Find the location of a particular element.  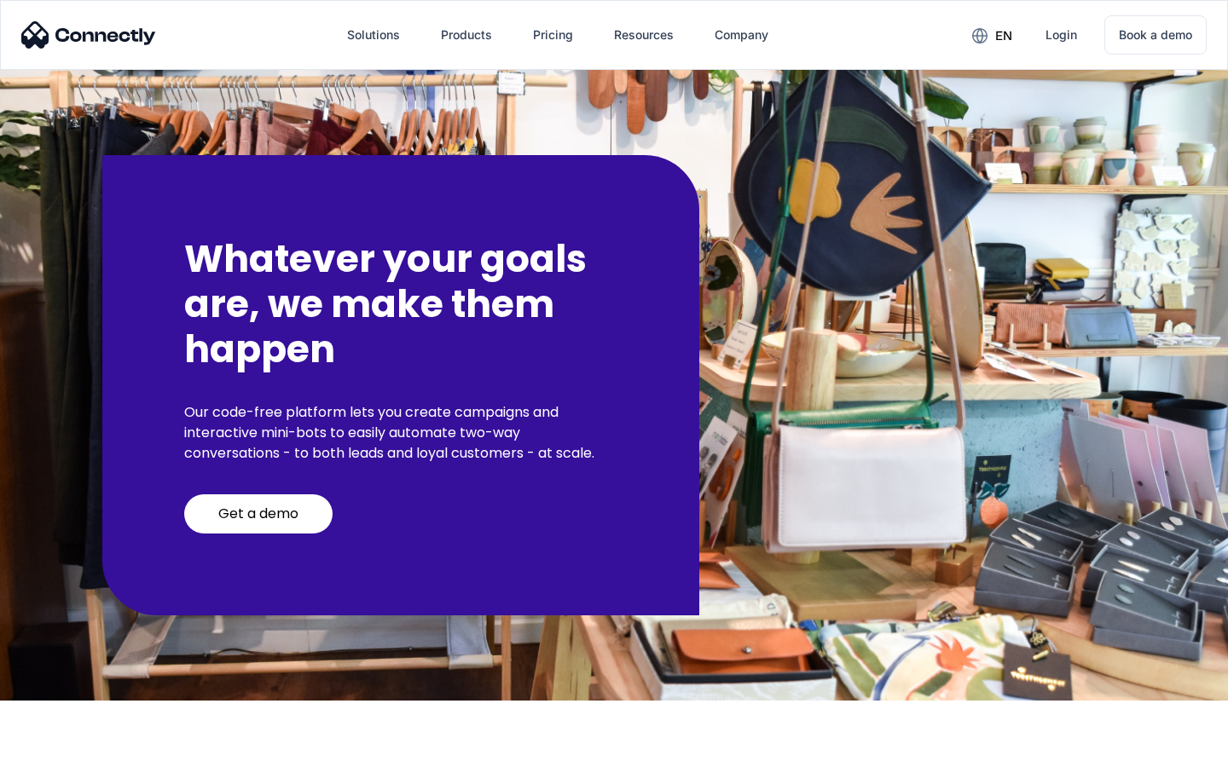

div: Solutions is located at coordinates (373, 35).